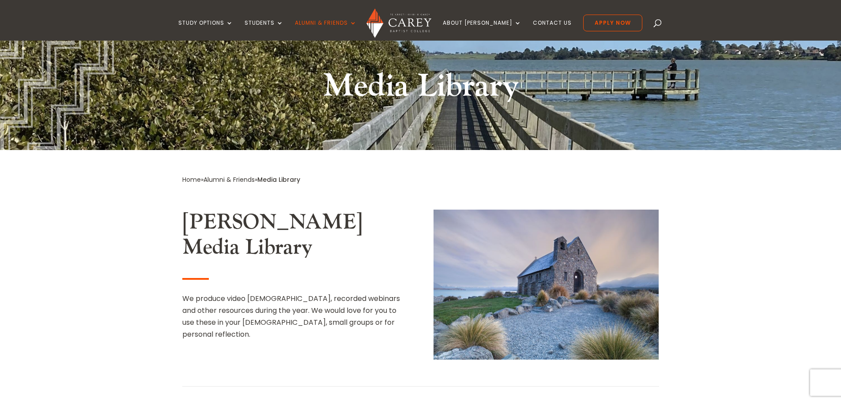  I want to click on img: Carey Baptist College, so click(399, 23).